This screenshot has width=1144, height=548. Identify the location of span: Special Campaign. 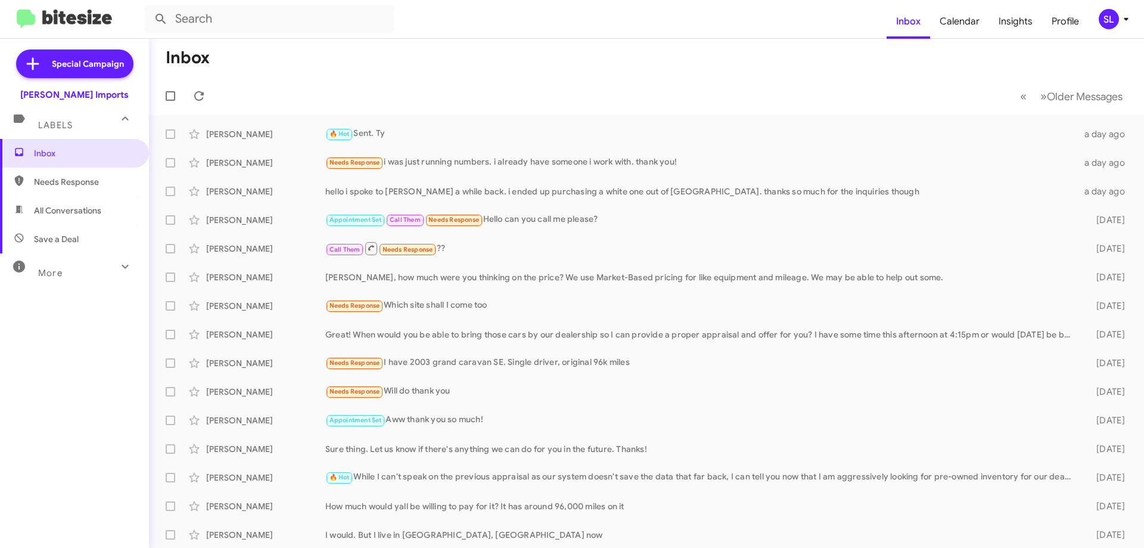
(88, 64).